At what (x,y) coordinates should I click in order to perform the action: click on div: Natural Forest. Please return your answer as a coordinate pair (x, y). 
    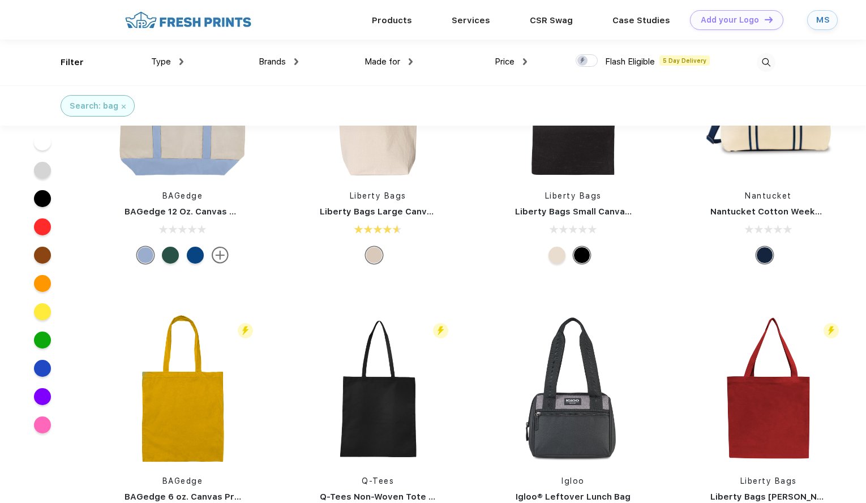
    Looking at the image, I should click on (170, 255).